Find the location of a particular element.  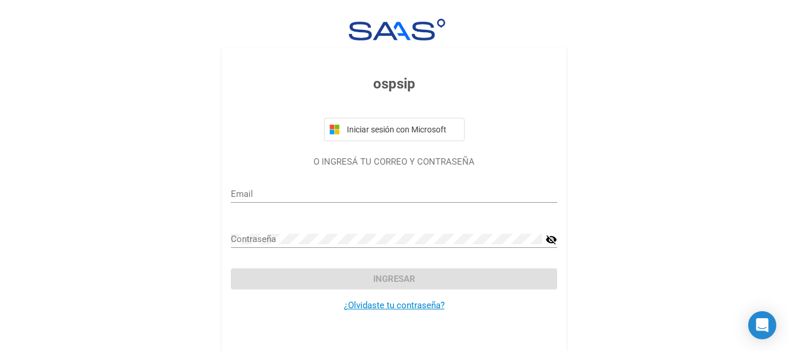

div: Open Intercom Messenger is located at coordinates (762, 325).